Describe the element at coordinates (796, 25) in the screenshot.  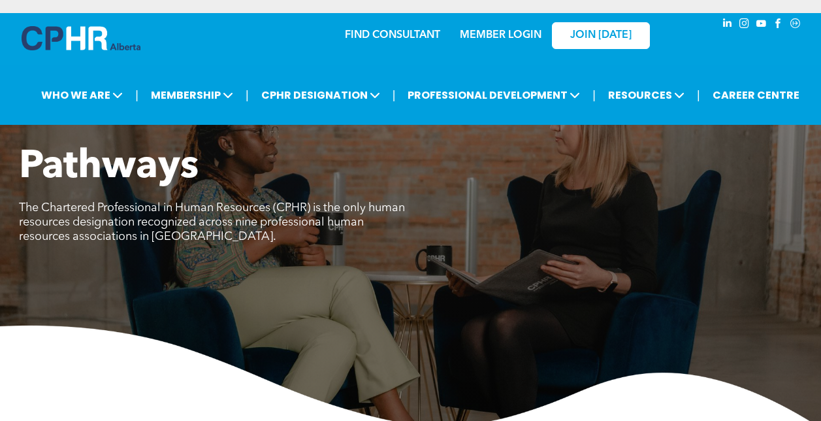
I see `a: Social network` at that location.